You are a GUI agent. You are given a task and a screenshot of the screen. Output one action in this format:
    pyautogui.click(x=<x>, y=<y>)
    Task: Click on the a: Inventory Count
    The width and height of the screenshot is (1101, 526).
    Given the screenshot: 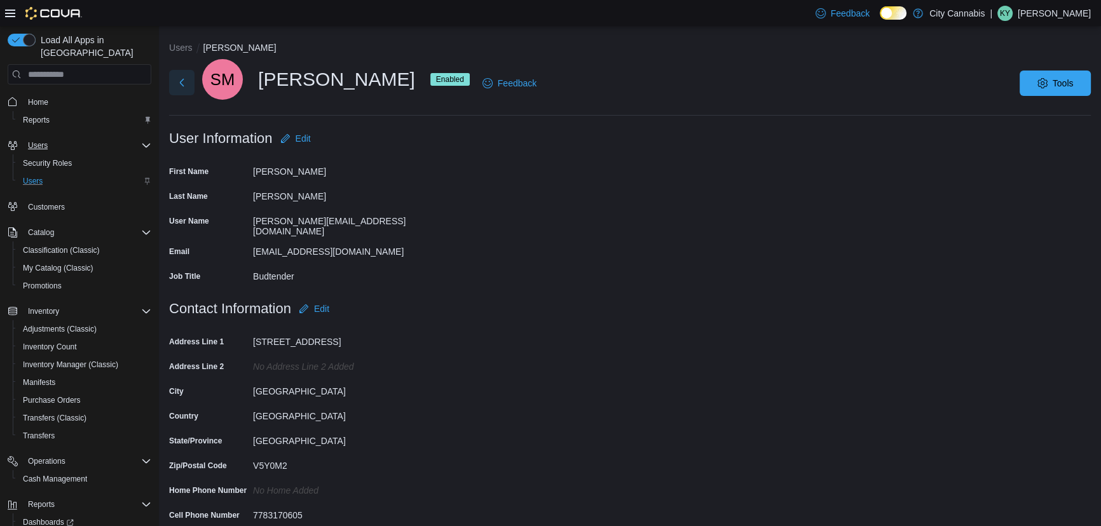 What is the action you would take?
    pyautogui.click(x=50, y=347)
    